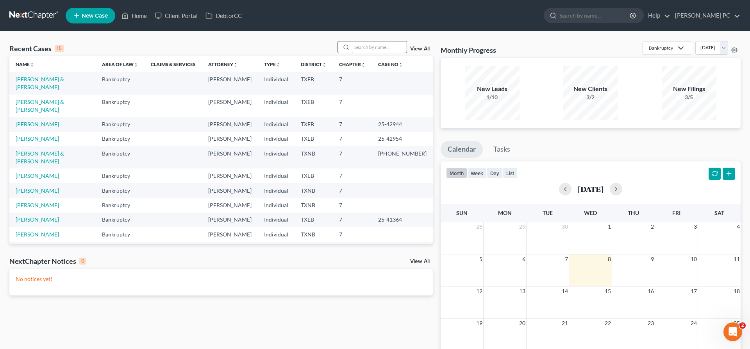  I want to click on span: 6, so click(524, 259).